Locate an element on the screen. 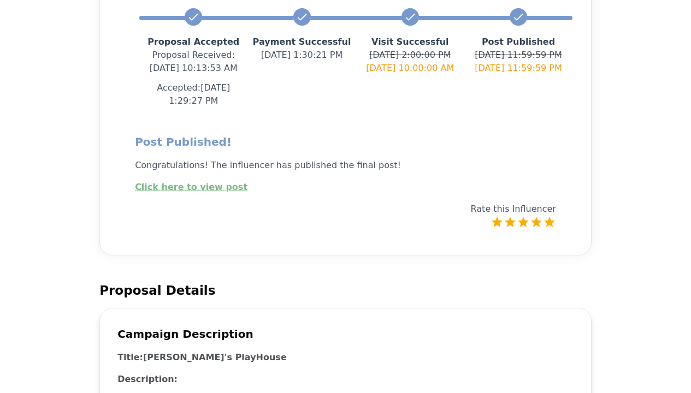  p: Congratulations! The influencer has published the final post! is located at coordinates (345, 165).